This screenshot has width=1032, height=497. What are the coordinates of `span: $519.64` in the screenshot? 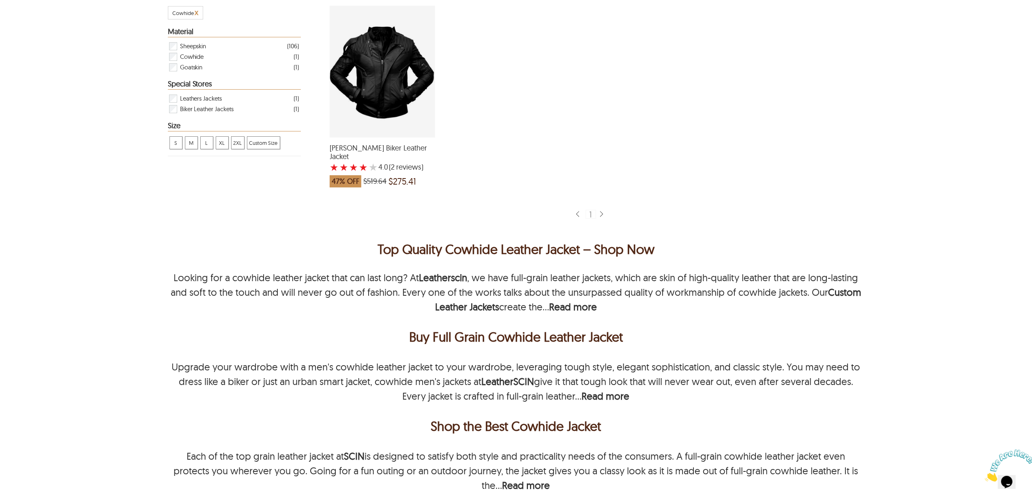 It's located at (375, 181).